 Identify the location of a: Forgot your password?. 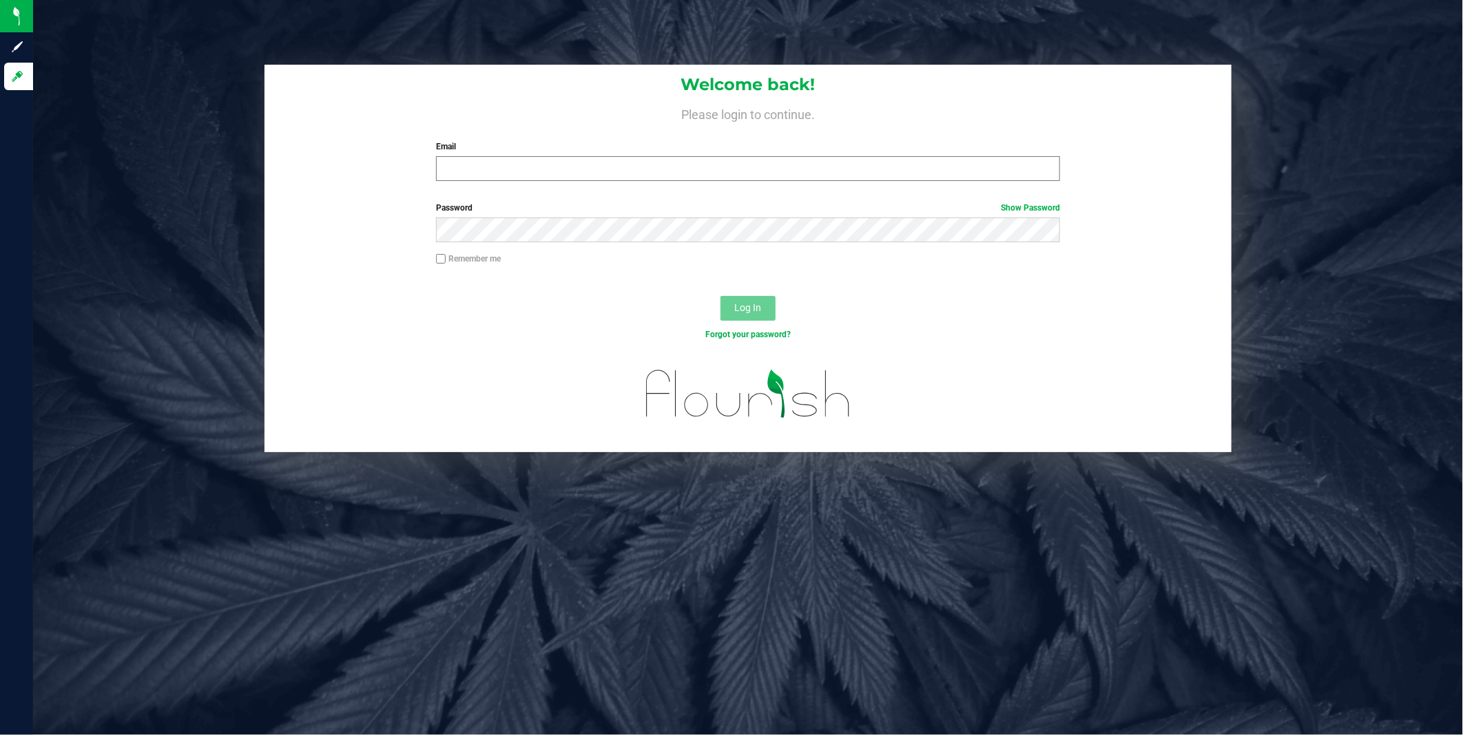
(748, 335).